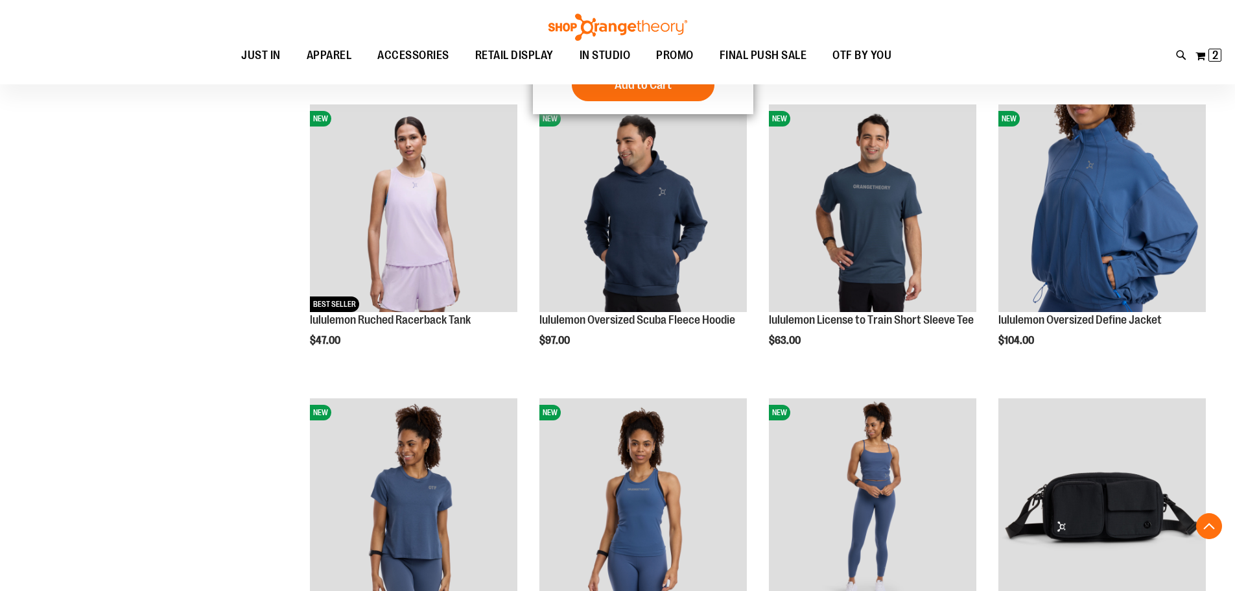 The image size is (1235, 591). What do you see at coordinates (643, 209) in the screenshot?
I see `a: lululemon Oversized Scuba Fleece HoodieNEW` at bounding box center [643, 209].